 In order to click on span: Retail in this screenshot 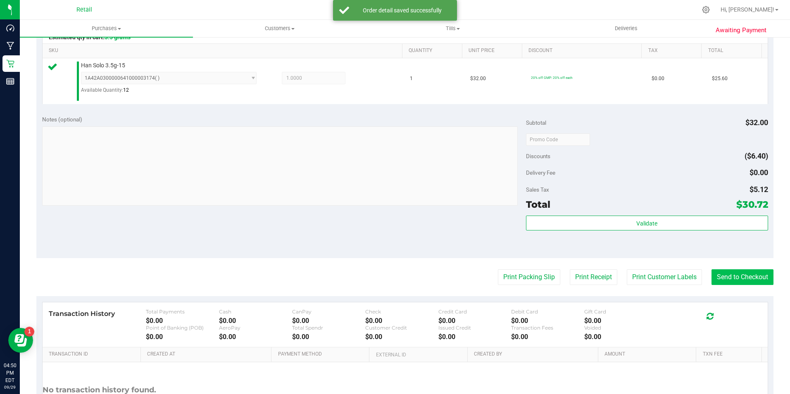, I will do `click(84, 10)`.